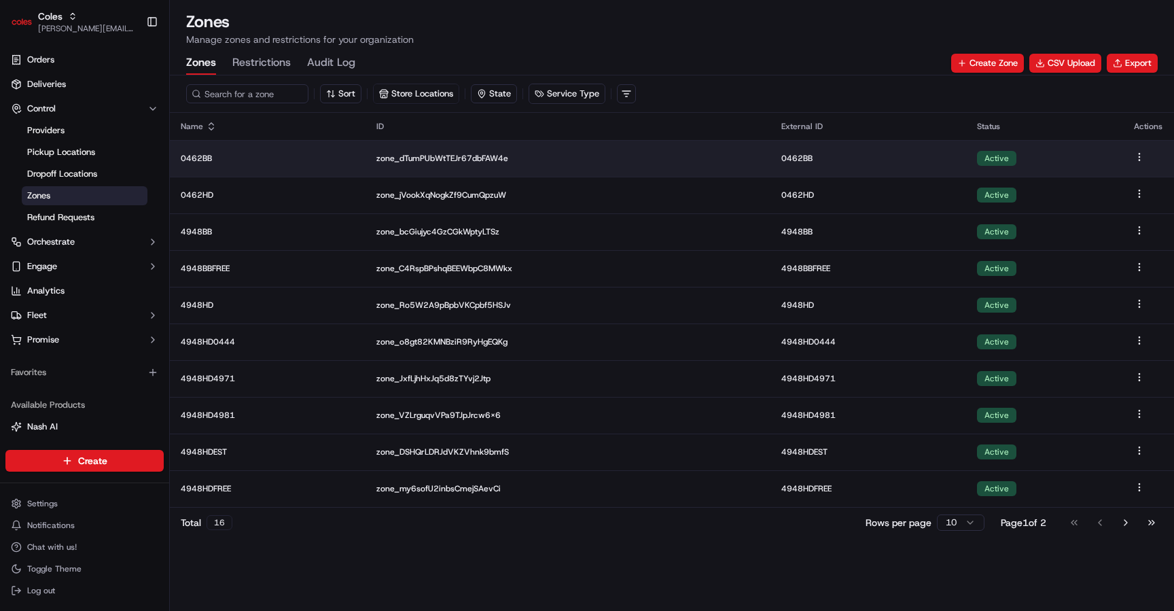 The image size is (1174, 611). I want to click on p: zone_bcGiujyc4GzCGkWptyLTSz, so click(568, 232).